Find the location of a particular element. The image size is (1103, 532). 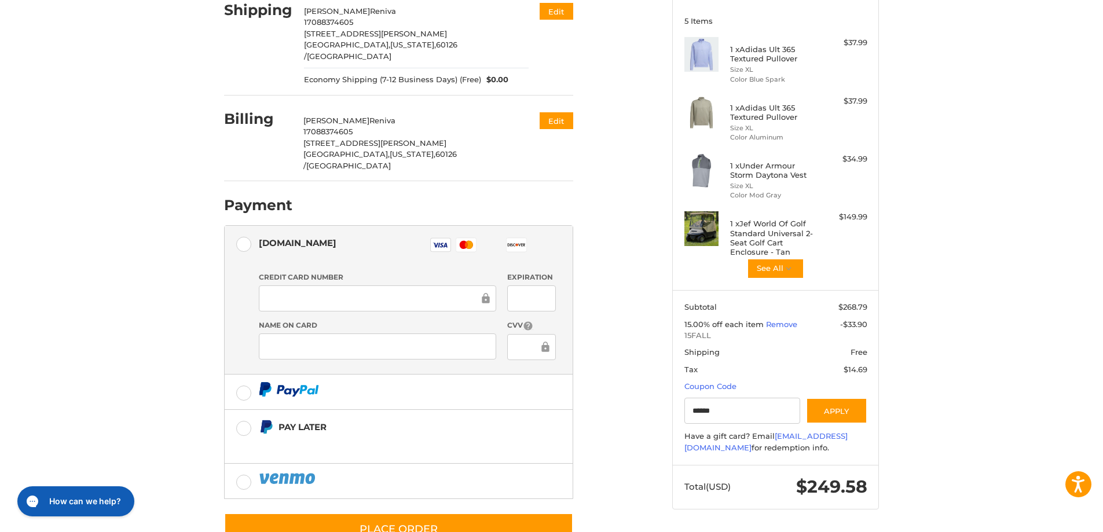

div: $149.99 is located at coordinates (844, 217).